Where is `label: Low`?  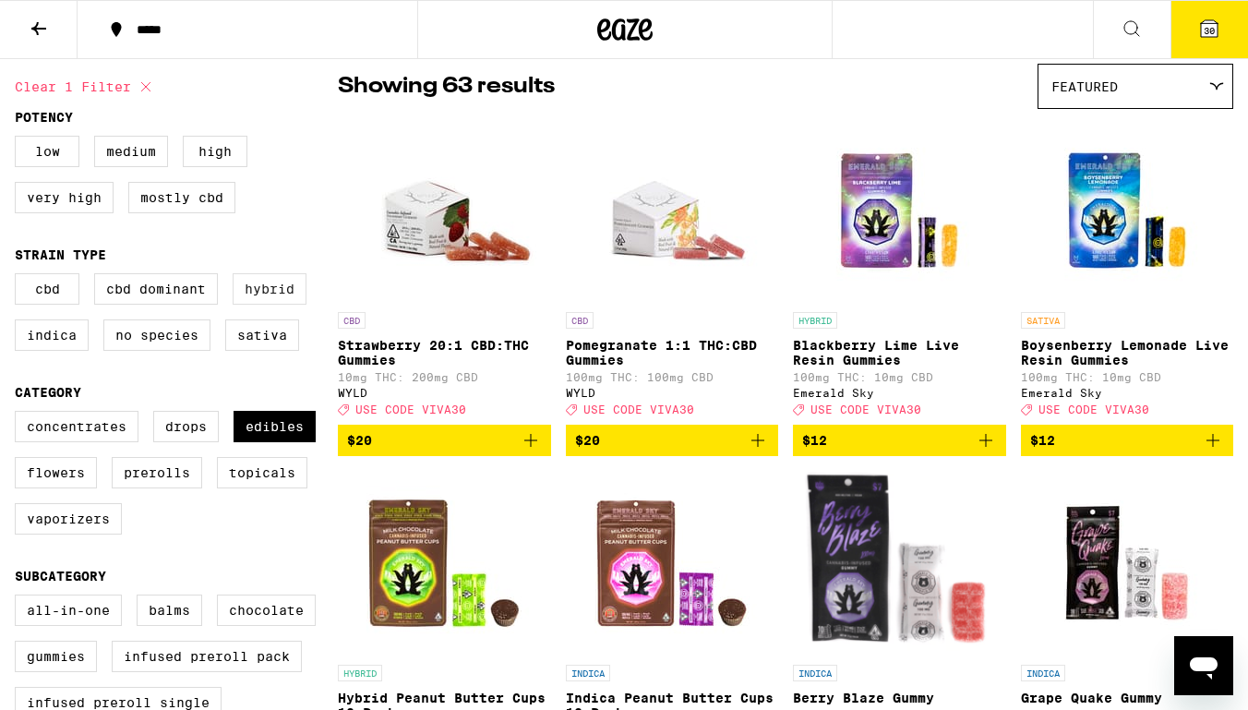
label: Low is located at coordinates (47, 151).